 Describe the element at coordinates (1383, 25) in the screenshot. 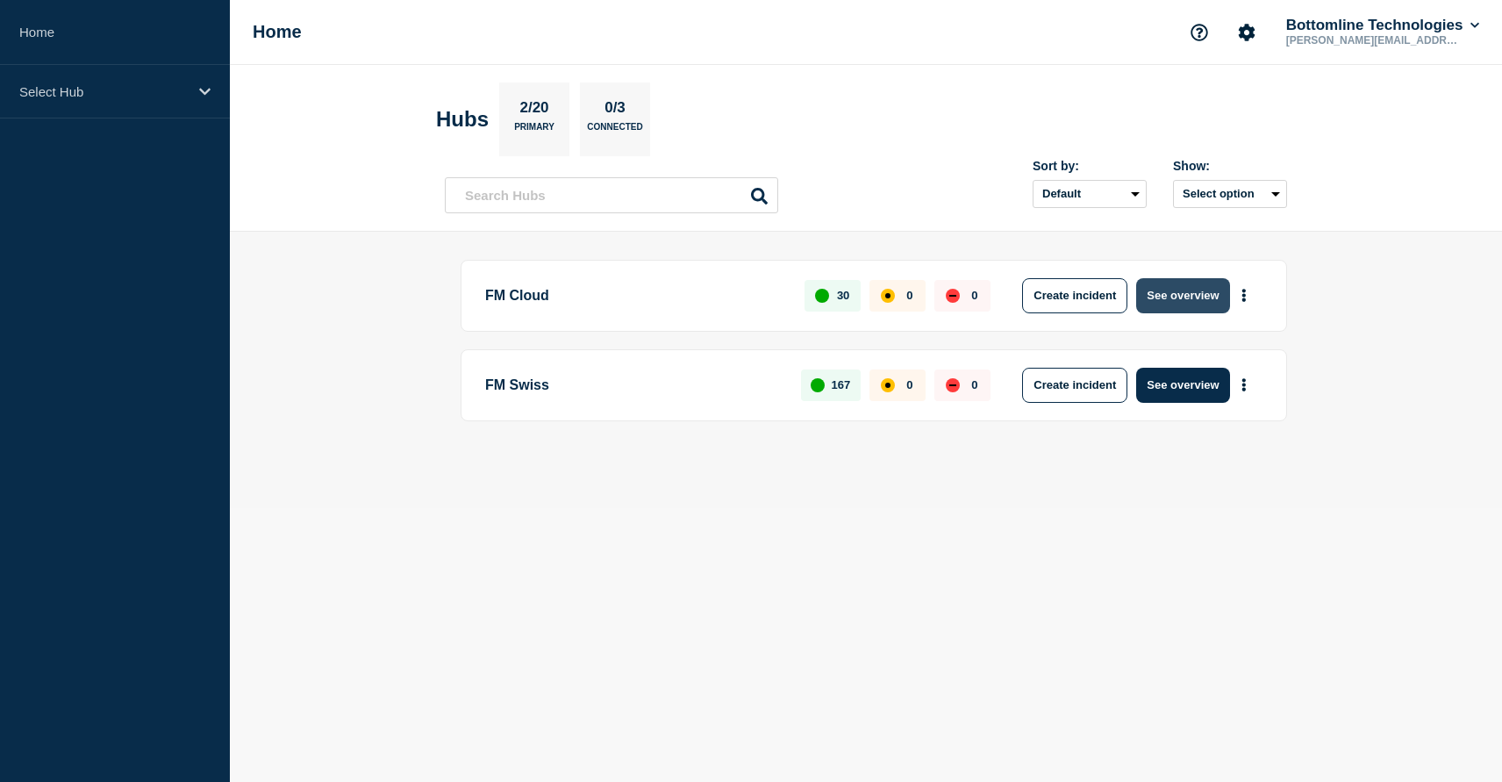

I see `button: Bottomline Technologies` at that location.